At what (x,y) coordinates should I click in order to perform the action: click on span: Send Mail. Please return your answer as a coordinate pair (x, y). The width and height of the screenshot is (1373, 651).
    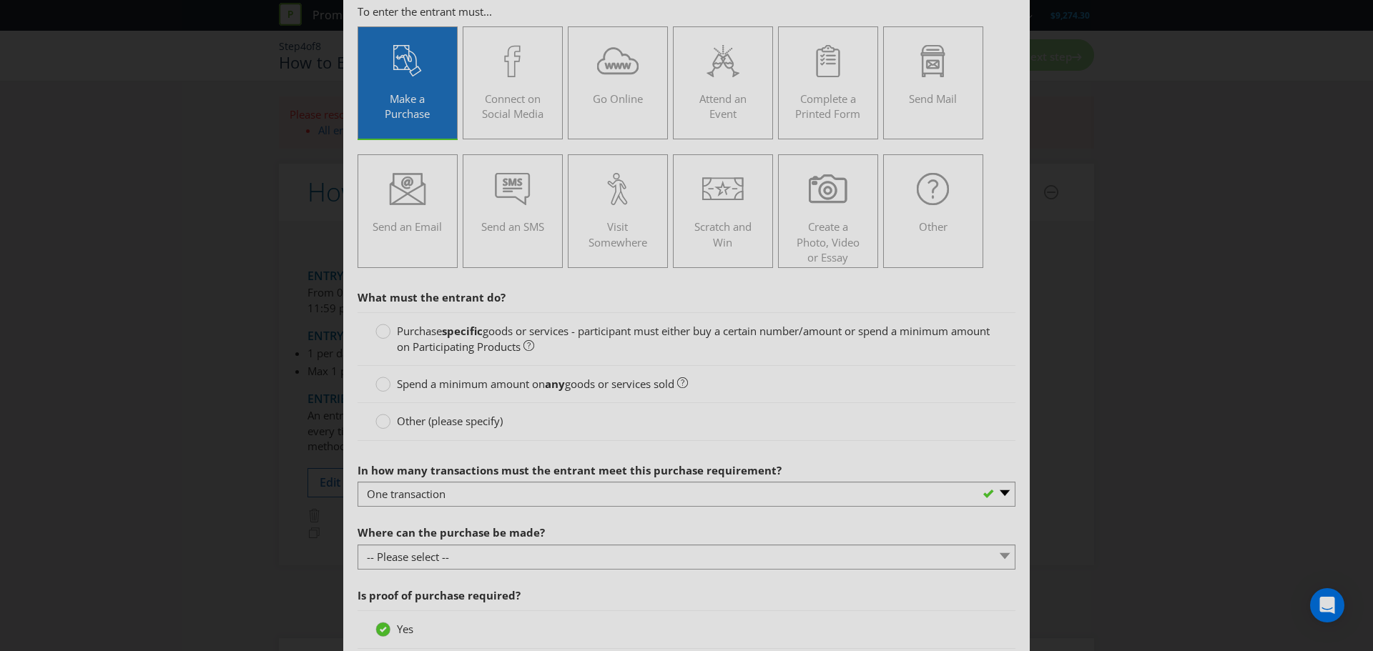
    Looking at the image, I should click on (932, 99).